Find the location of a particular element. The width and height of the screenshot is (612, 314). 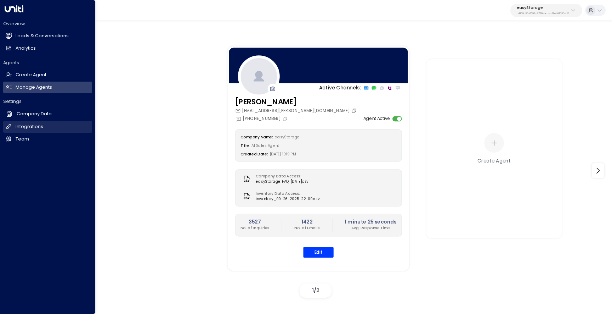

h2: Agents is located at coordinates (47, 63).